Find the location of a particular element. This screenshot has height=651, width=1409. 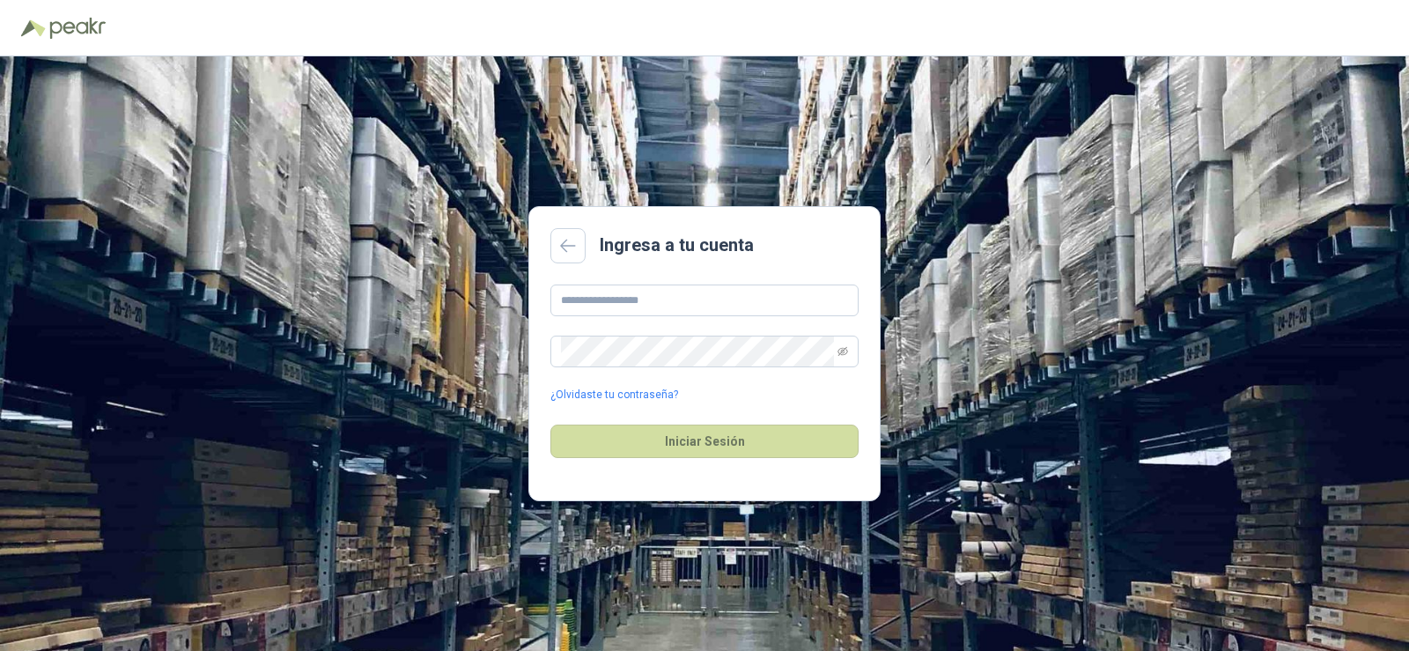

img: Peakr is located at coordinates (77, 28).